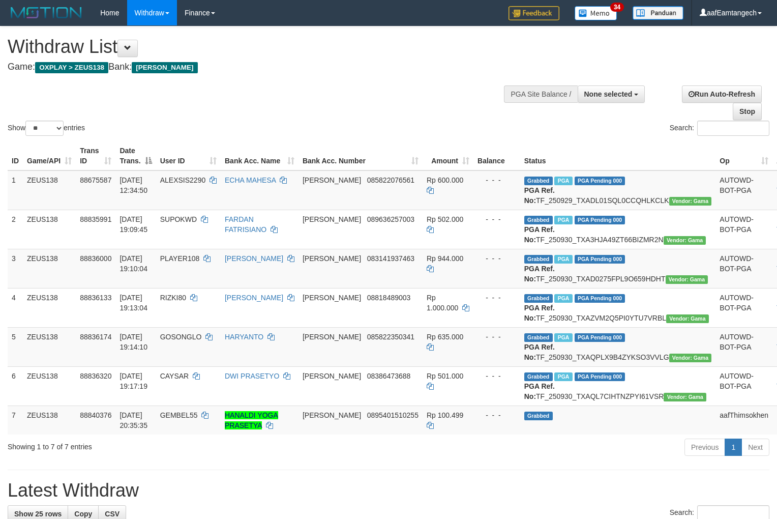 Image resolution: width=777 pixels, height=519 pixels. What do you see at coordinates (96, 337) in the screenshot?
I see `span: 88836174` at bounding box center [96, 337].